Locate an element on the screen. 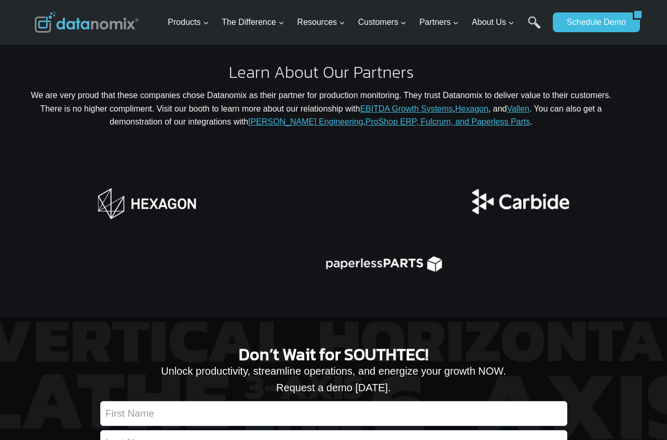  a: Vallen is located at coordinates (518, 109).